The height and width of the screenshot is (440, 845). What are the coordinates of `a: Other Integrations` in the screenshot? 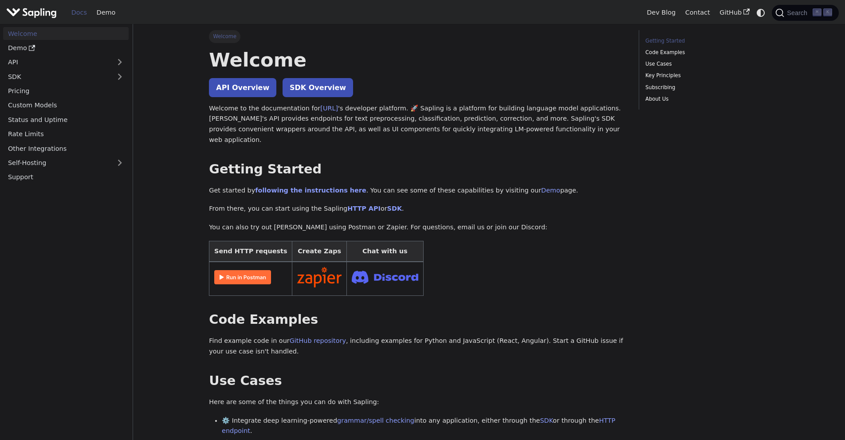 It's located at (66, 148).